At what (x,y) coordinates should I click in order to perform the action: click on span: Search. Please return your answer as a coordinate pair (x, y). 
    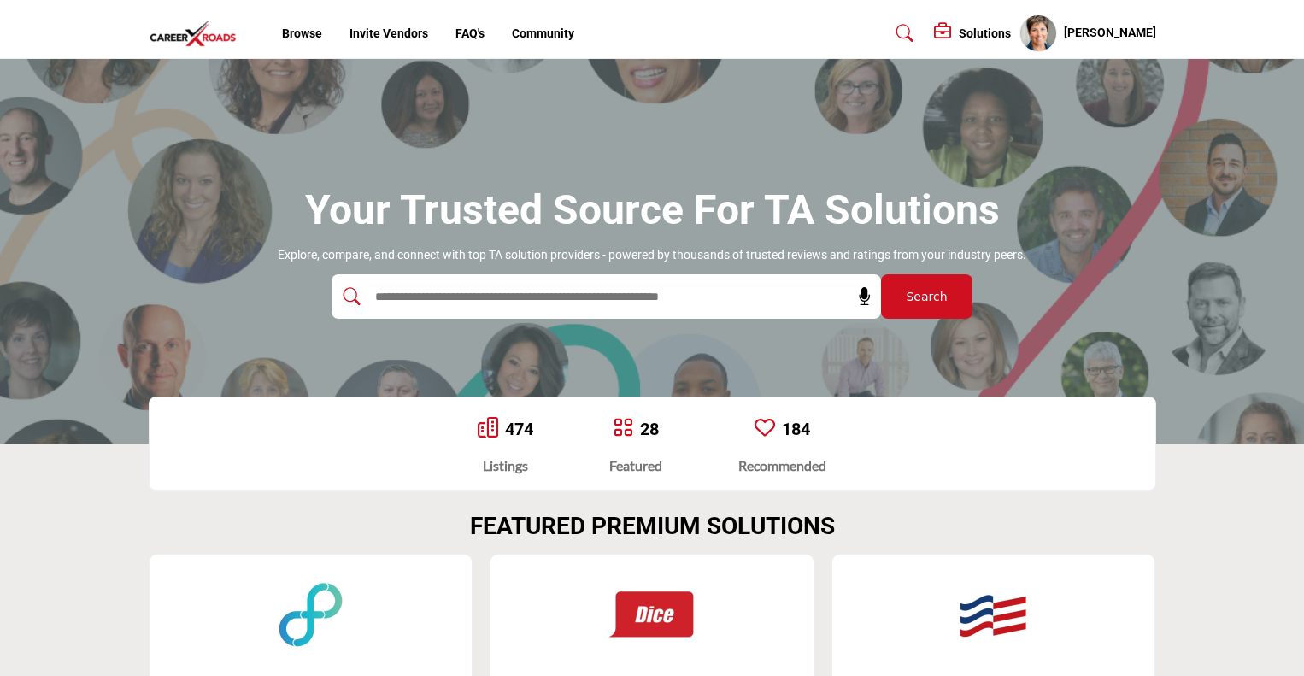
    Looking at the image, I should click on (927, 297).